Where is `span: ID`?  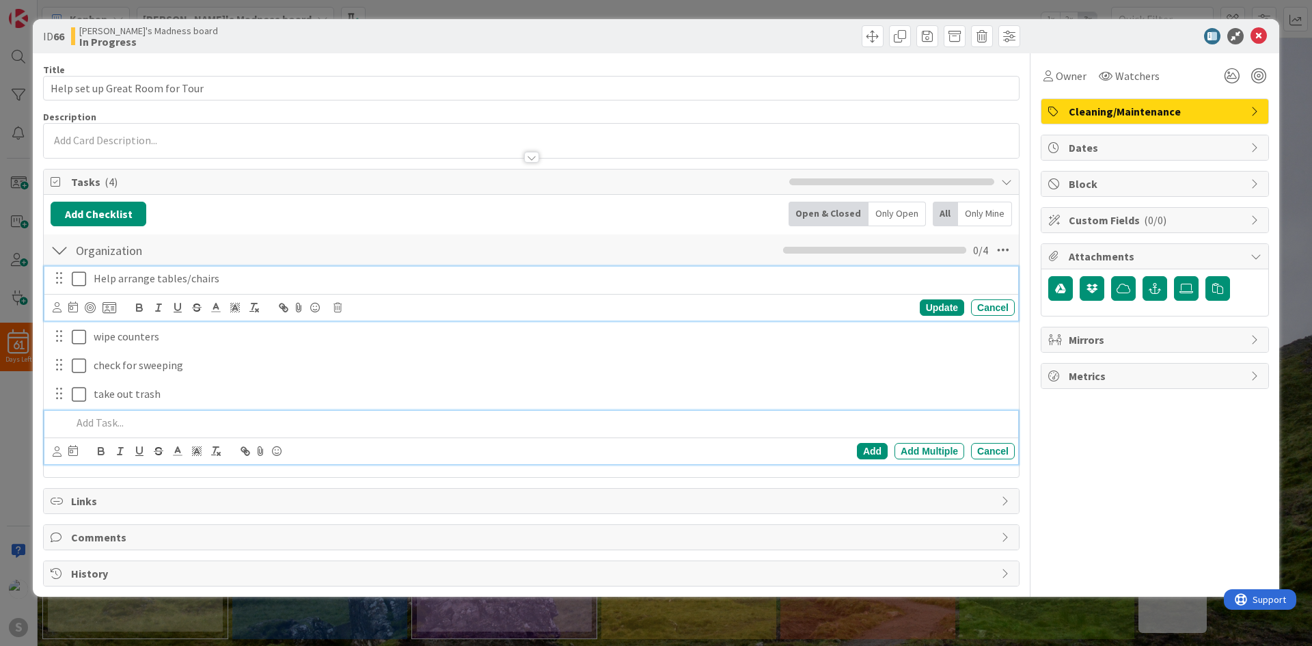 span: ID is located at coordinates (53, 36).